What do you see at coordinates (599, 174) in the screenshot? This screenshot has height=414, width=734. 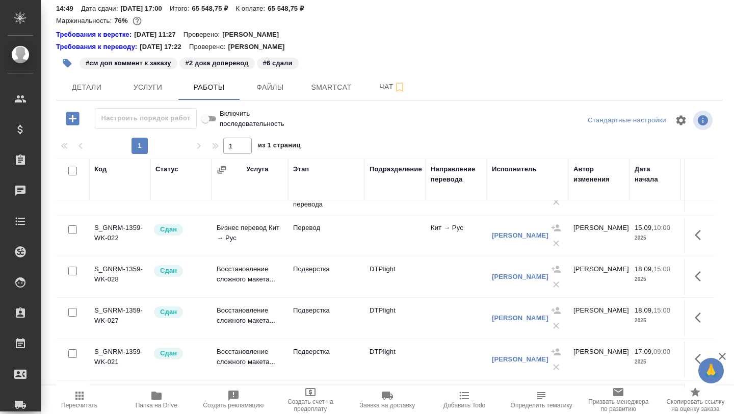 I see `div: Автор изменения` at bounding box center [599, 174].